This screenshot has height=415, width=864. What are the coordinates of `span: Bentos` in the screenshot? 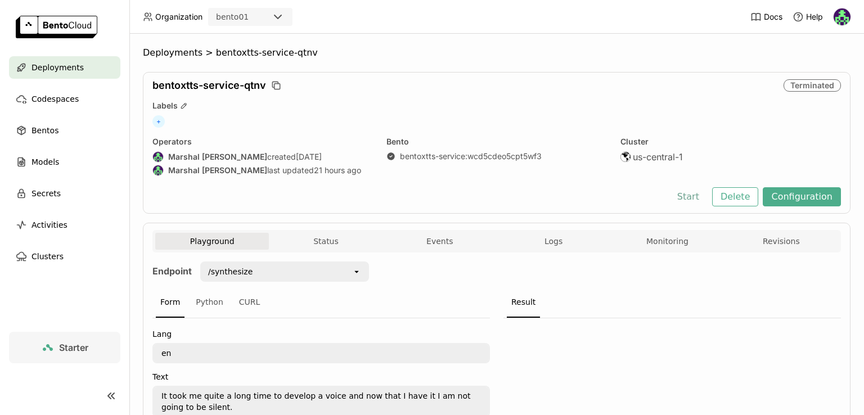 It's located at (45, 131).